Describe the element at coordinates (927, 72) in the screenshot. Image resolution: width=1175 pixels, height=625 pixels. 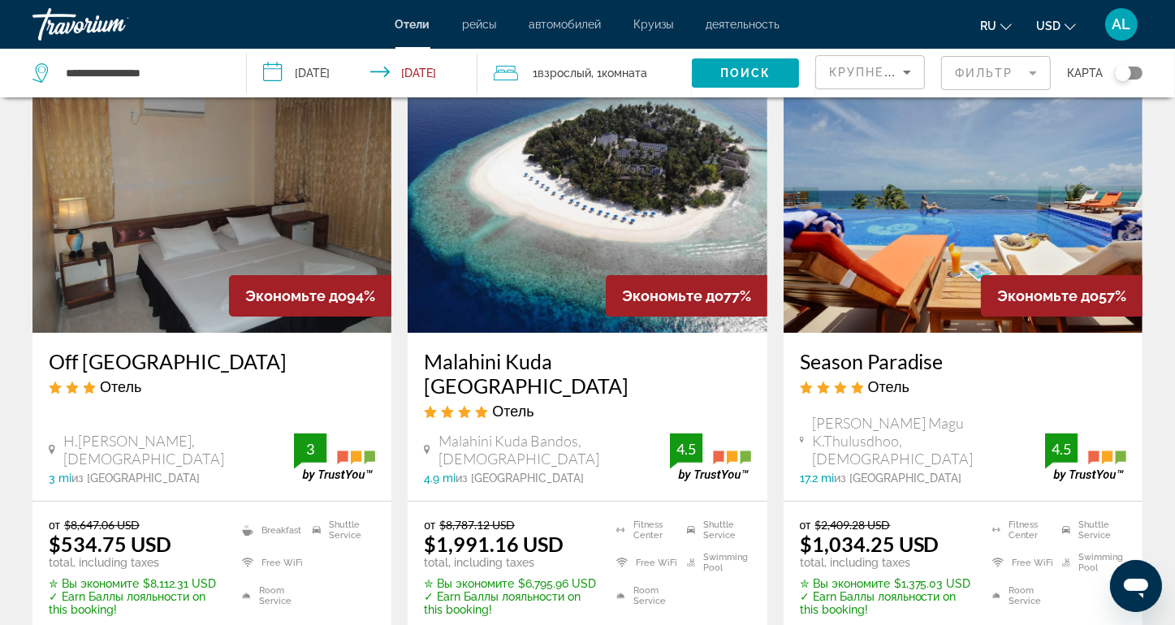
I see `span: Крупнейшие сбережения` at that location.